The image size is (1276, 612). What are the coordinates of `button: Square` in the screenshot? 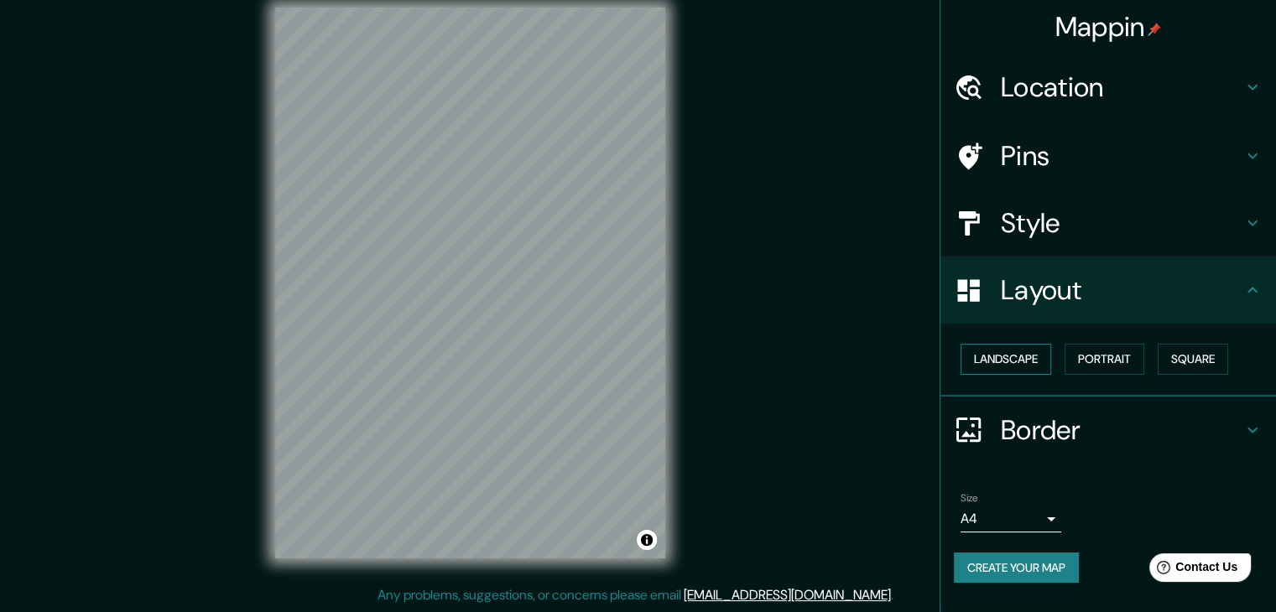 It's located at (1193, 359).